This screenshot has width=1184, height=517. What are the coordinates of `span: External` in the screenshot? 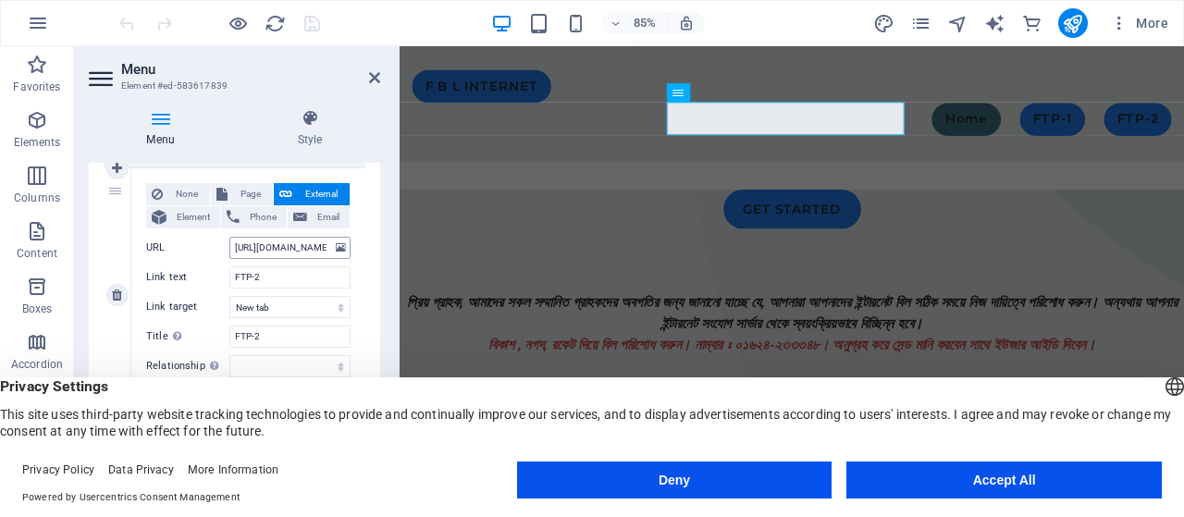 It's located at (321, 194).